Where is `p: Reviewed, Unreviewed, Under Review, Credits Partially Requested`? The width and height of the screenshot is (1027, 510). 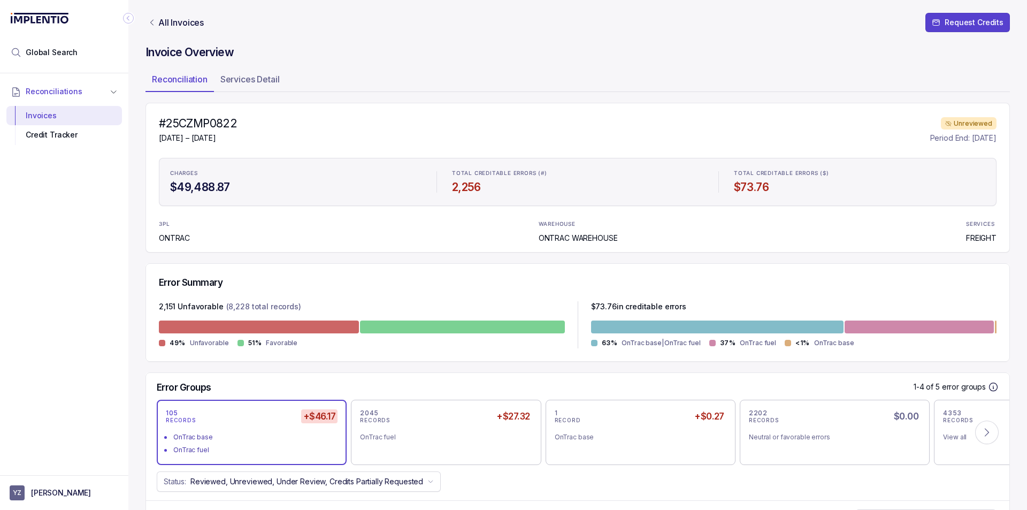 p: Reviewed, Unreviewed, Under Review, Credits Partially Requested is located at coordinates (306, 481).